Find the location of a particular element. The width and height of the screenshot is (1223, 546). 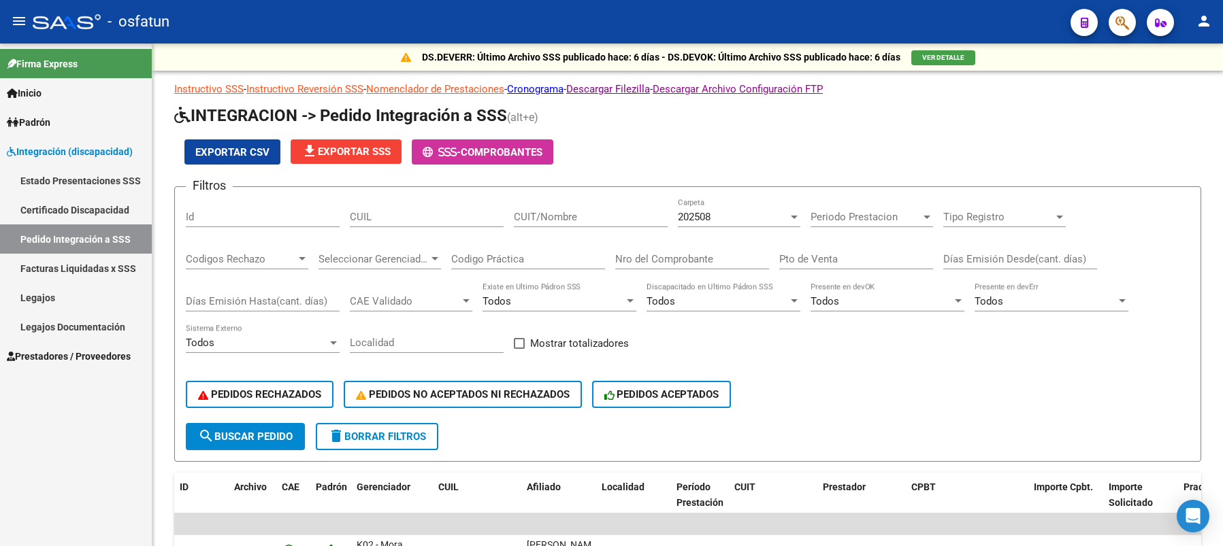

span: Exportar CSV is located at coordinates (232, 152).